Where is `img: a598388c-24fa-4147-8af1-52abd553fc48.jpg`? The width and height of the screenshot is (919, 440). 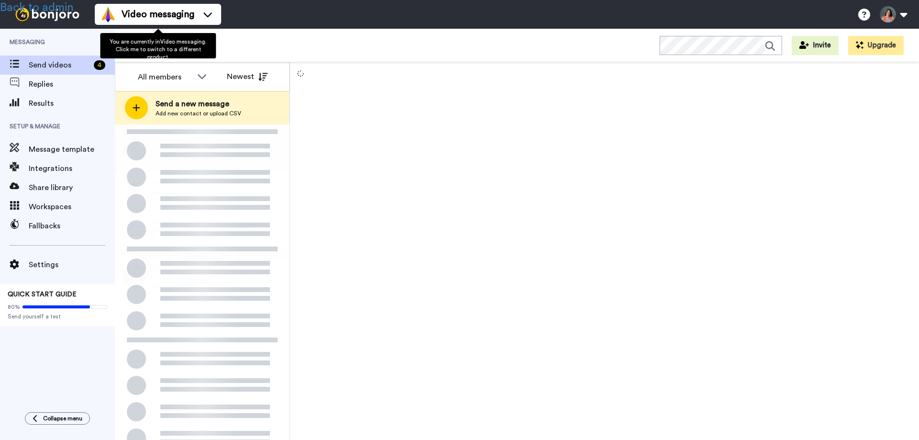 img: a598388c-24fa-4147-8af1-52abd553fc48.jpg is located at coordinates (134, 151).